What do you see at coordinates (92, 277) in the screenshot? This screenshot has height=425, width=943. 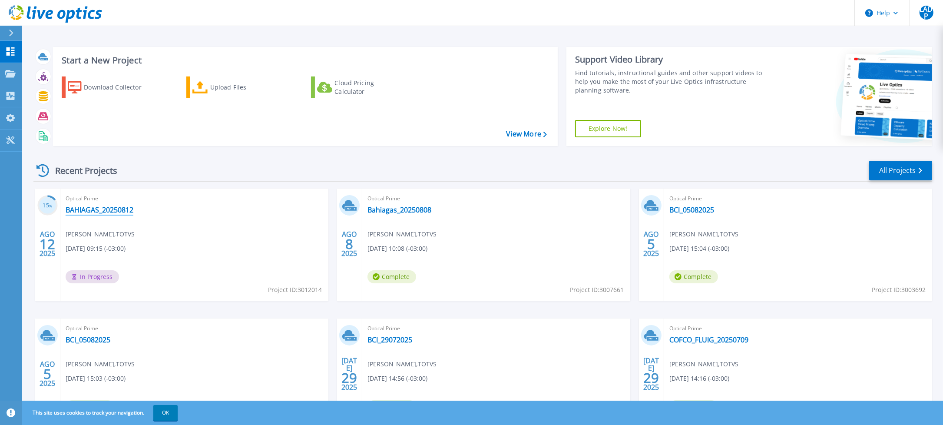 I see `span: In Progress` at bounding box center [92, 277].